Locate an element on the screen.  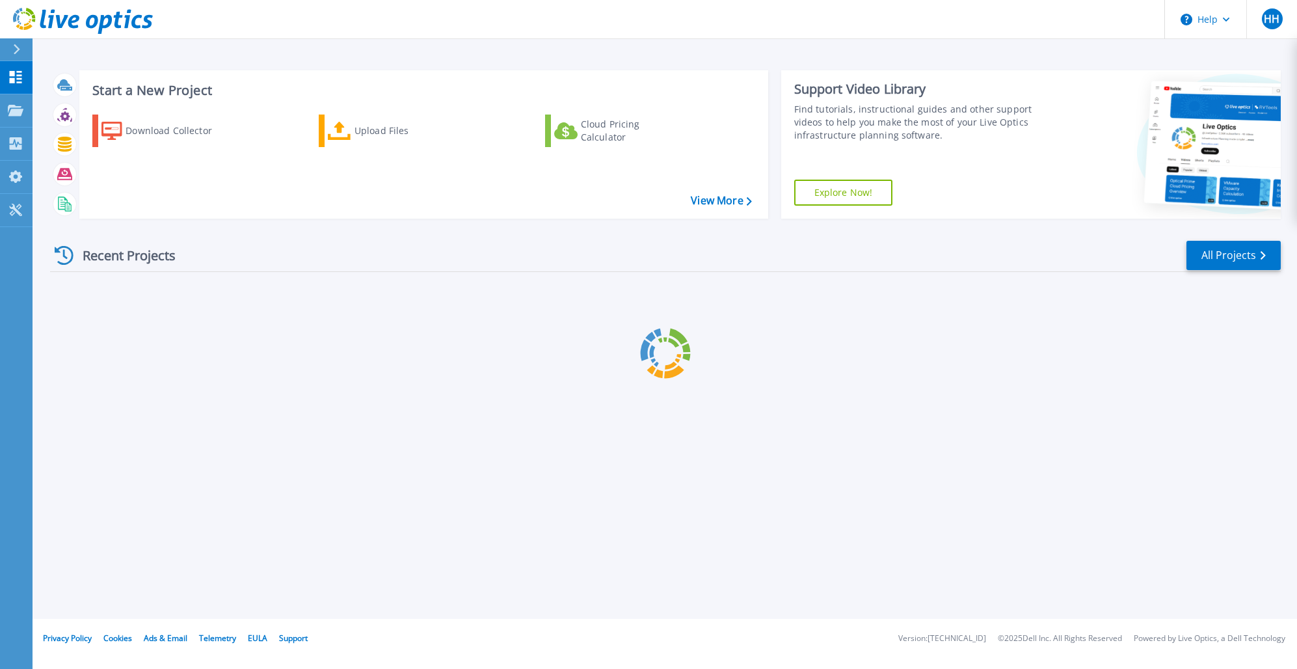
div: Download Collector is located at coordinates (178, 131).